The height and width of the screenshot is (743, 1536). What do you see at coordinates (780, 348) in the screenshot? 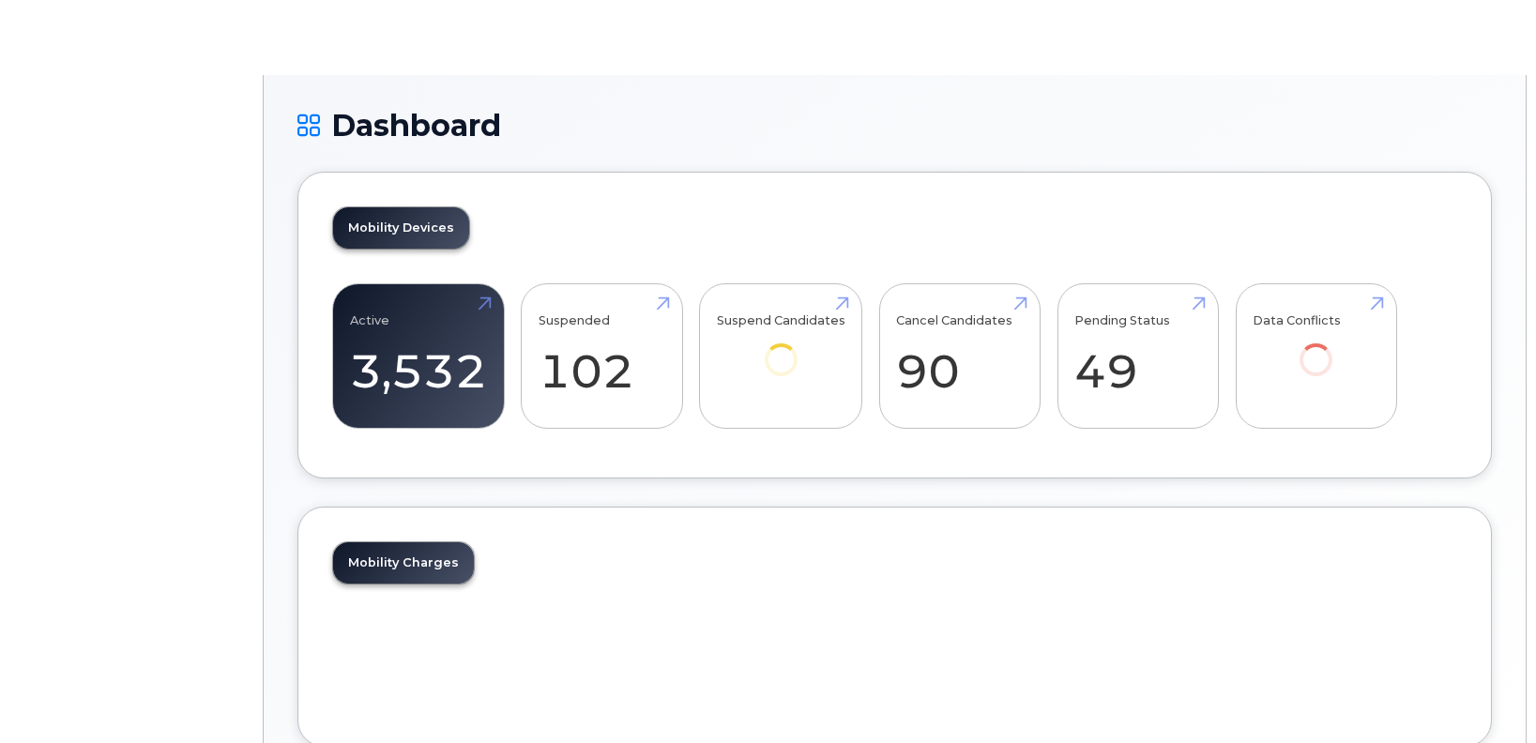
I see `a: Suspend Candidates` at bounding box center [780, 348].